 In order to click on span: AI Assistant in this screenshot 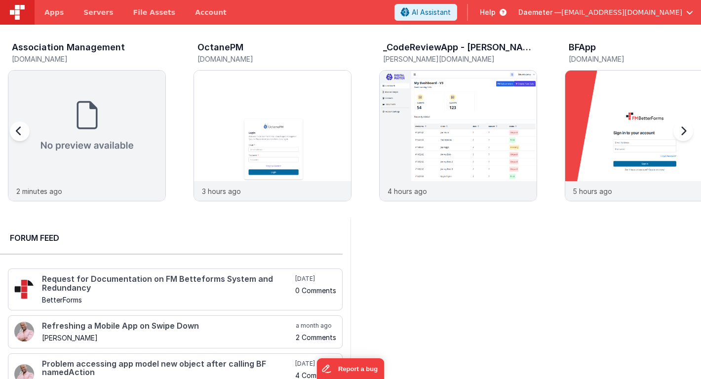, I will do `click(431, 12)`.